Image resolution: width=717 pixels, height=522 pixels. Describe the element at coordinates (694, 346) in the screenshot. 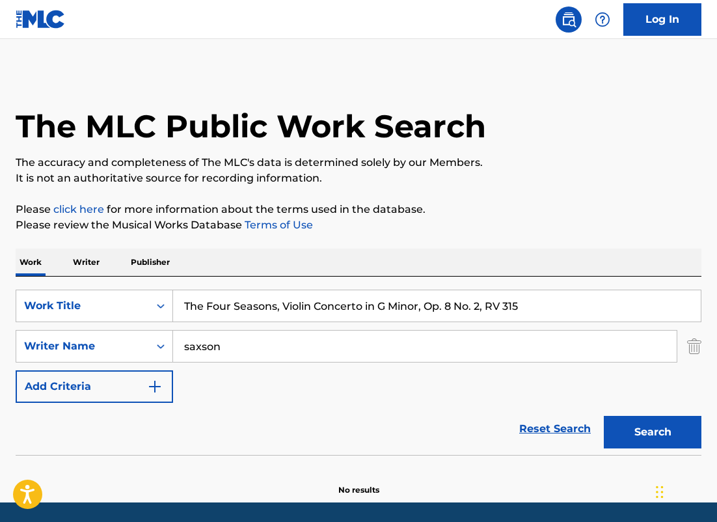

I see `img: Delete Criterion` at that location.